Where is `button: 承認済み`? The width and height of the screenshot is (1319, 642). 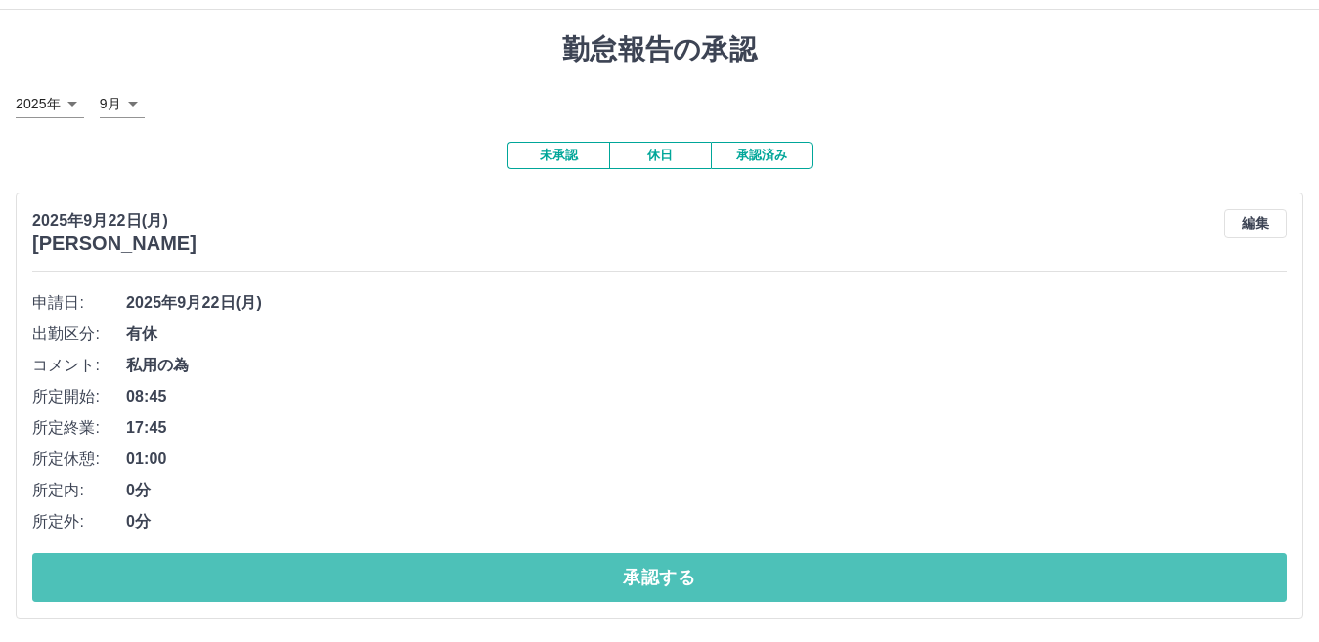
button: 承認済み is located at coordinates (761, 155).